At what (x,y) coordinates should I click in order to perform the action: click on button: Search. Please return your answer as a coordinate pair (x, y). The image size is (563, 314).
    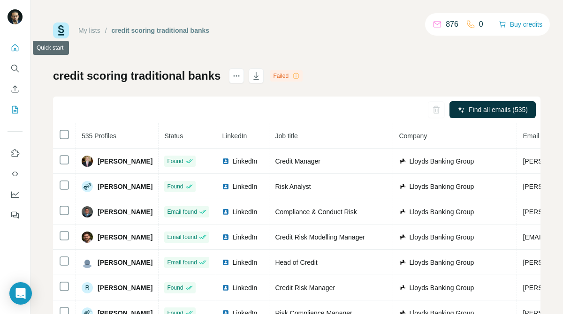
    Looking at the image, I should click on (15, 69).